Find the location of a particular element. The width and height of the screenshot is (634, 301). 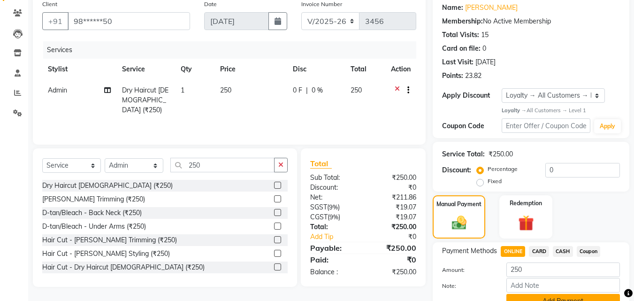

input: Search or Scan is located at coordinates (222, 165).